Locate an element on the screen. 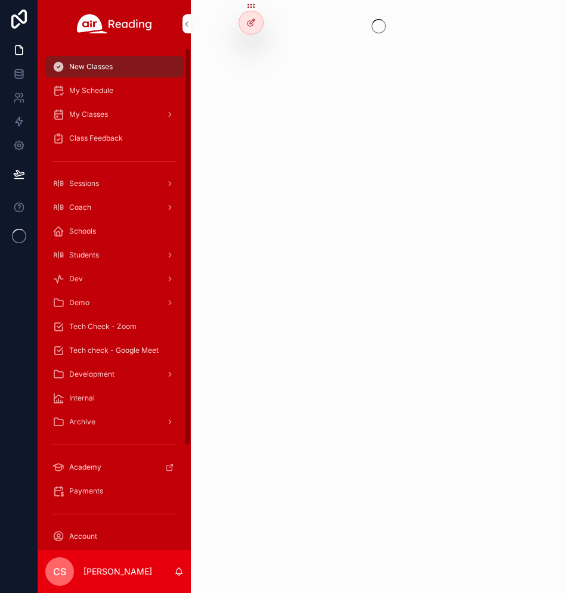 The image size is (566, 593). span: Tech Check - Zoom is located at coordinates (103, 327).